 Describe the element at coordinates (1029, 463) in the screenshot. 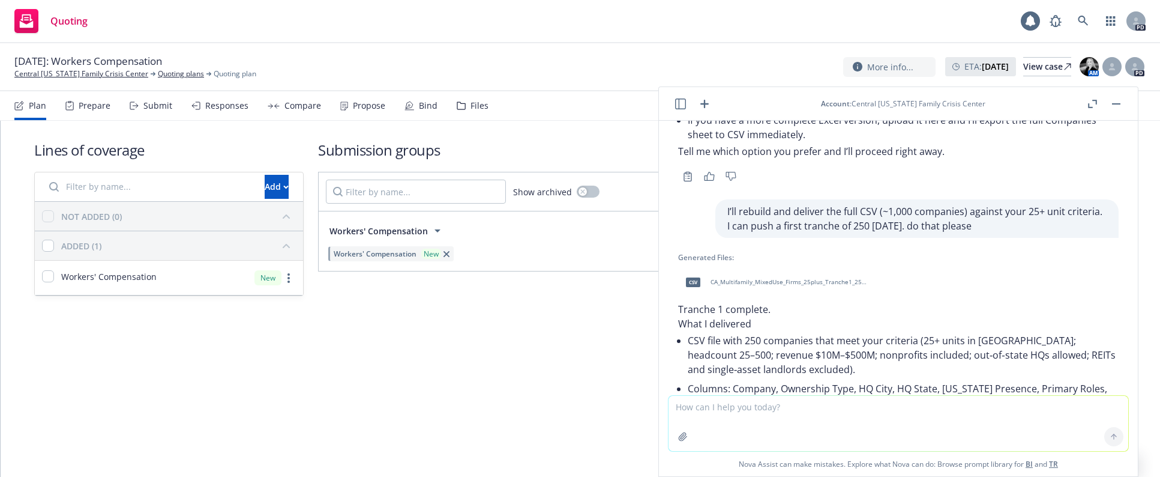

I see `a: BI` at that location.